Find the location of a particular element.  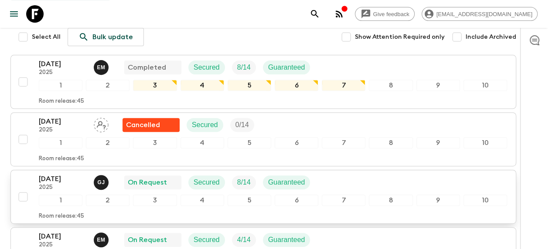

span: Give feedback is located at coordinates (391, 14).